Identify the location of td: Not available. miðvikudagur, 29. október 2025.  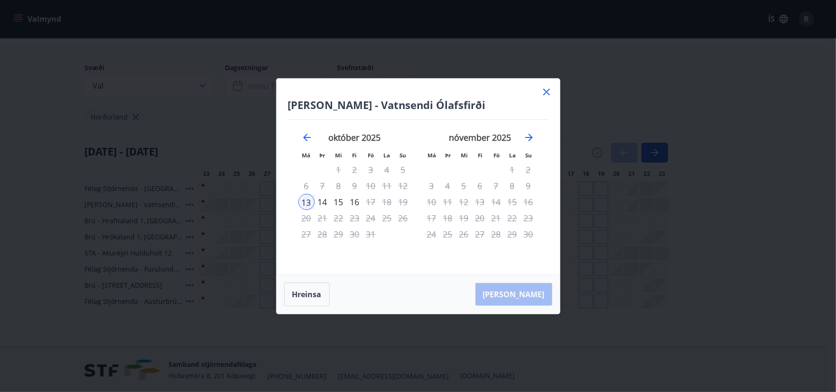
(339, 234).